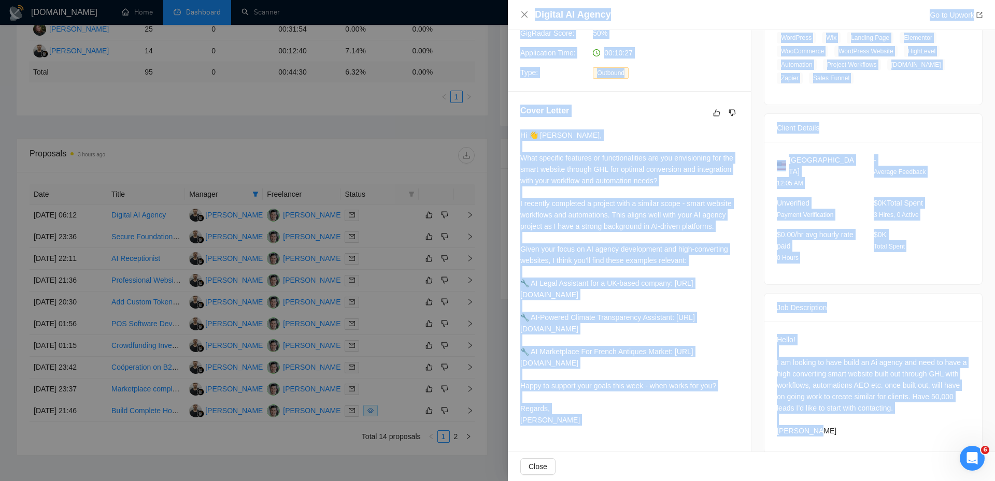 This screenshot has width=995, height=481. What do you see at coordinates (545, 111) in the screenshot?
I see `h5: Cover Letter` at bounding box center [545, 111].